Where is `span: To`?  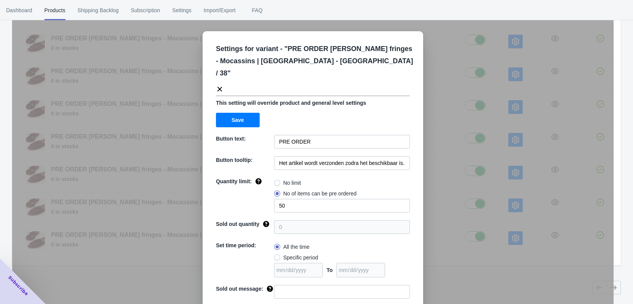
span: To is located at coordinates (330, 270).